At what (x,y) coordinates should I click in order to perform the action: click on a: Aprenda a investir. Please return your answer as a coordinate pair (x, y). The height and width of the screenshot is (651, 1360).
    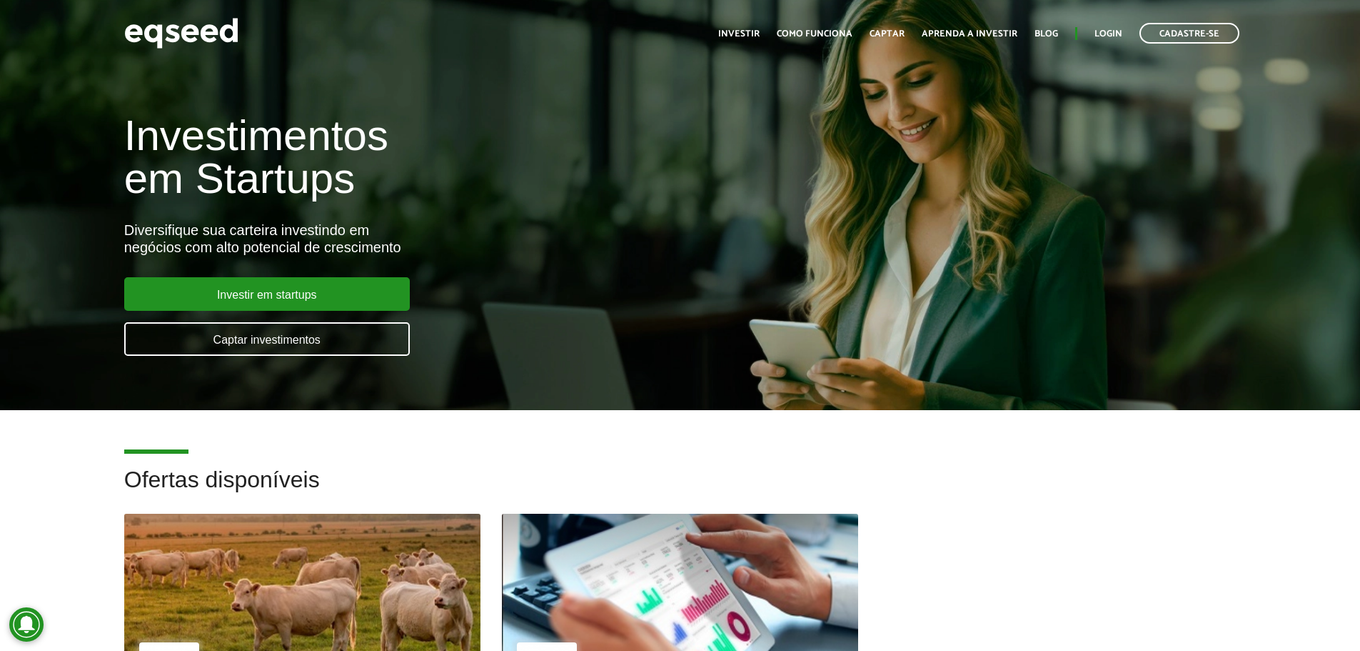
    Looking at the image, I should click on (970, 34).